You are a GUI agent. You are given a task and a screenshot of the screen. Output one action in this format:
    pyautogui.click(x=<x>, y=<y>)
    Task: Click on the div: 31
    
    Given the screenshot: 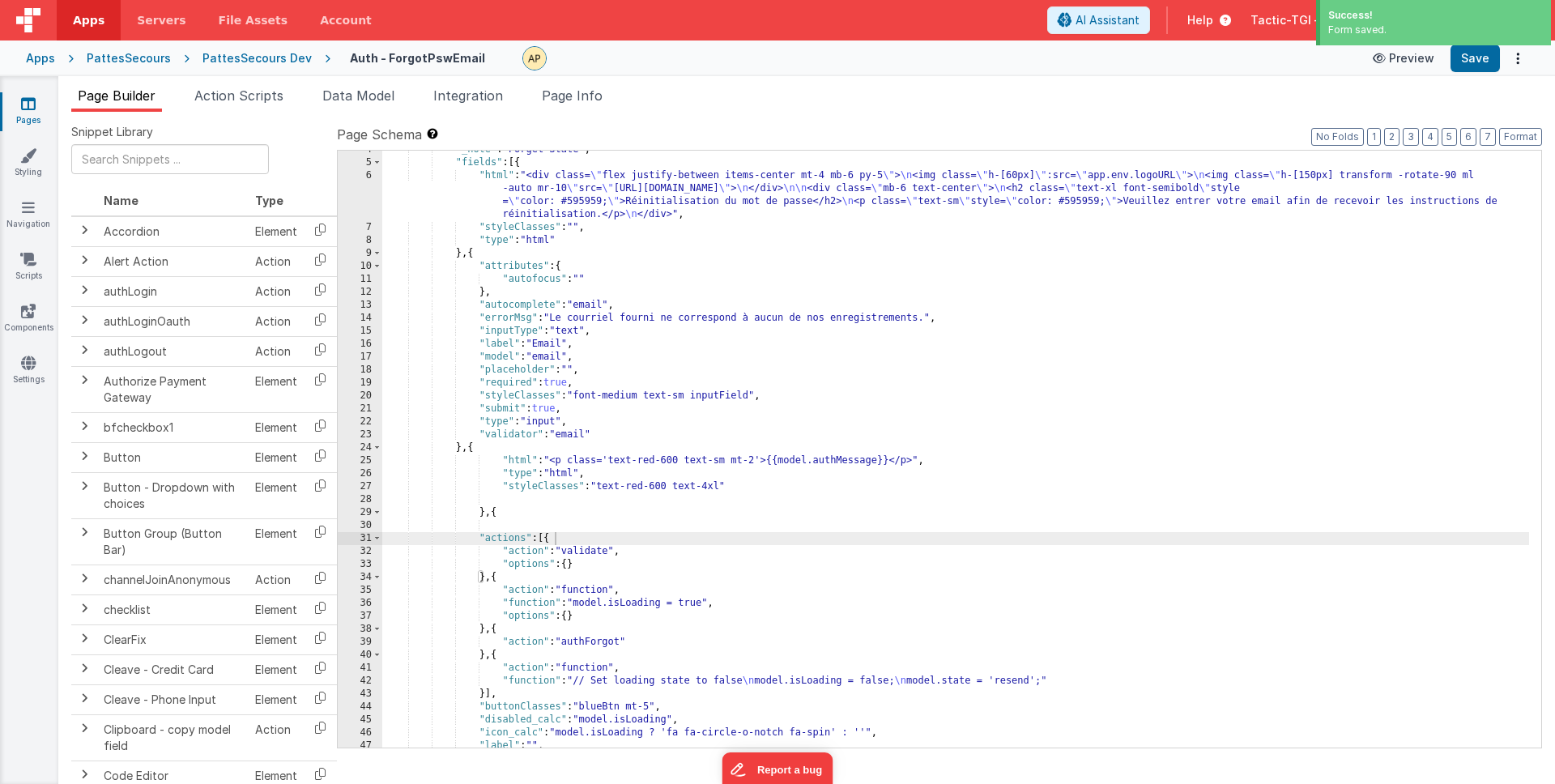 What is the action you would take?
    pyautogui.click(x=360, y=539)
    